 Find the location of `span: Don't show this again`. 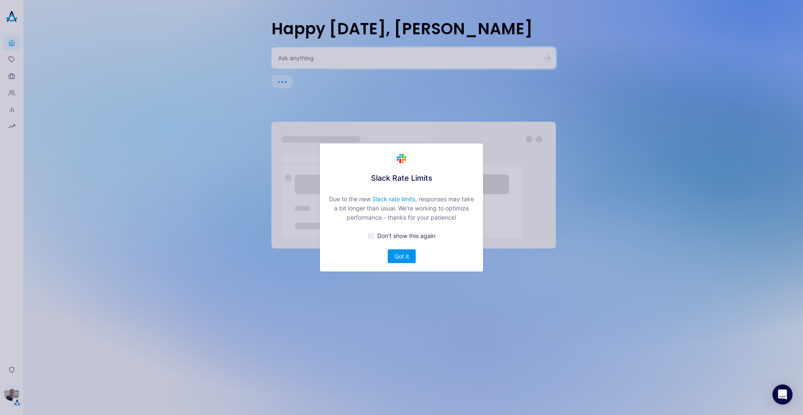

span: Don't show this again is located at coordinates (406, 235).